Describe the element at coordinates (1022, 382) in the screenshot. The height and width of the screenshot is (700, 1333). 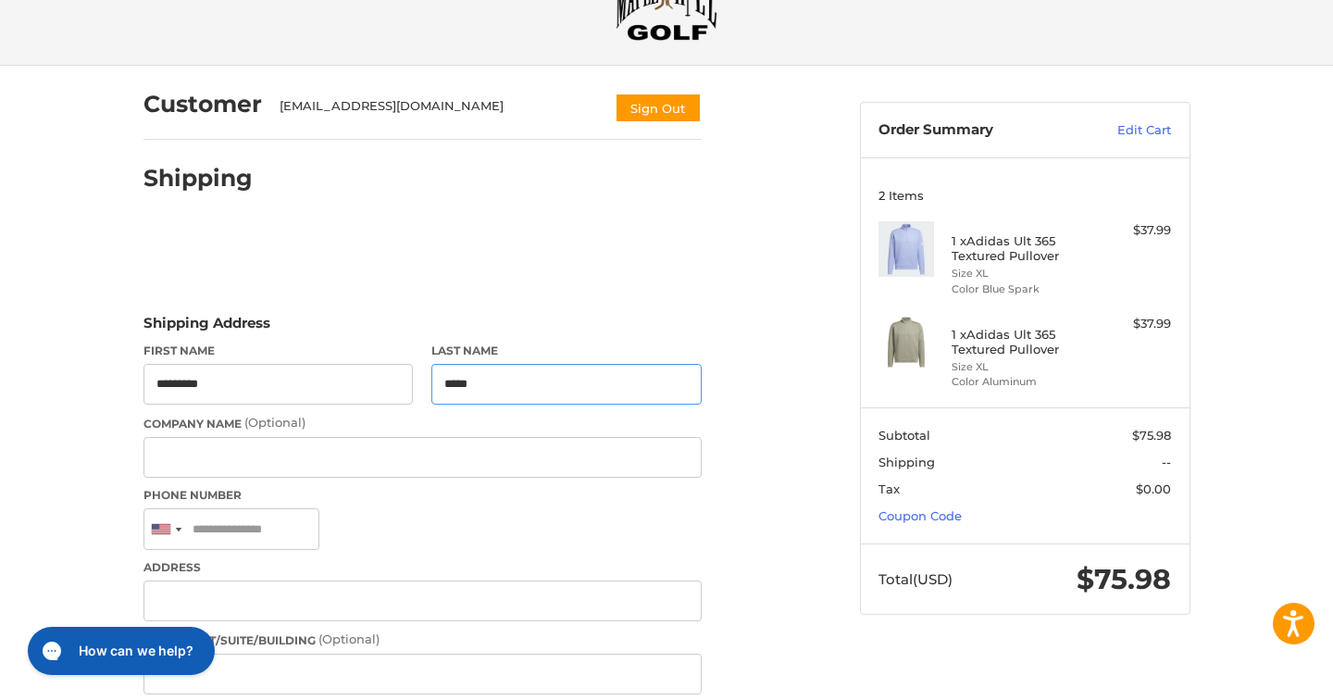
I see `li: Color Aluminum` at that location.